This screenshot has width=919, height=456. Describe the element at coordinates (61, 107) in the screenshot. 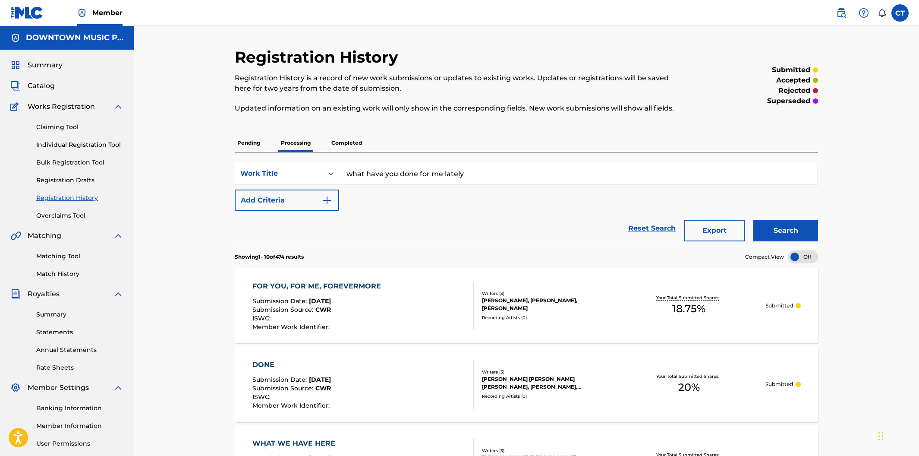

I see `span: Works Registration` at that location.